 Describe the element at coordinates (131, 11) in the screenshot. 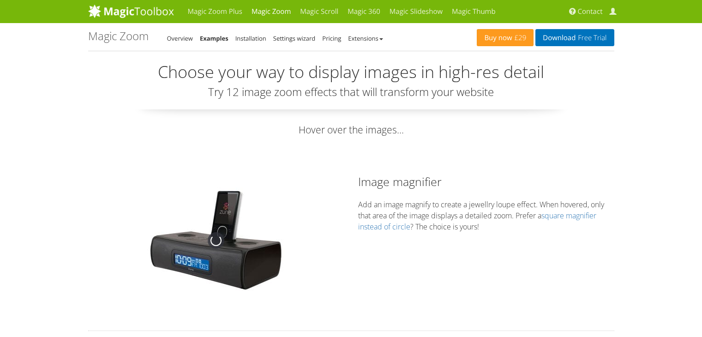

I see `img: MagicToolbox.com - Image tools for your website` at that location.